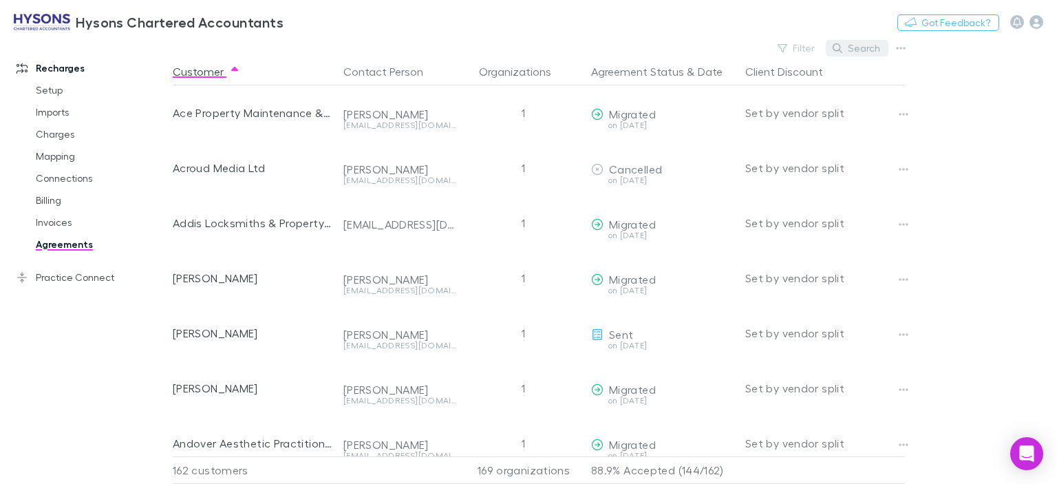 The width and height of the screenshot is (1057, 484). Describe the element at coordinates (663, 470) in the screenshot. I see `p: 88.9% Accepted (144/162)` at that location.